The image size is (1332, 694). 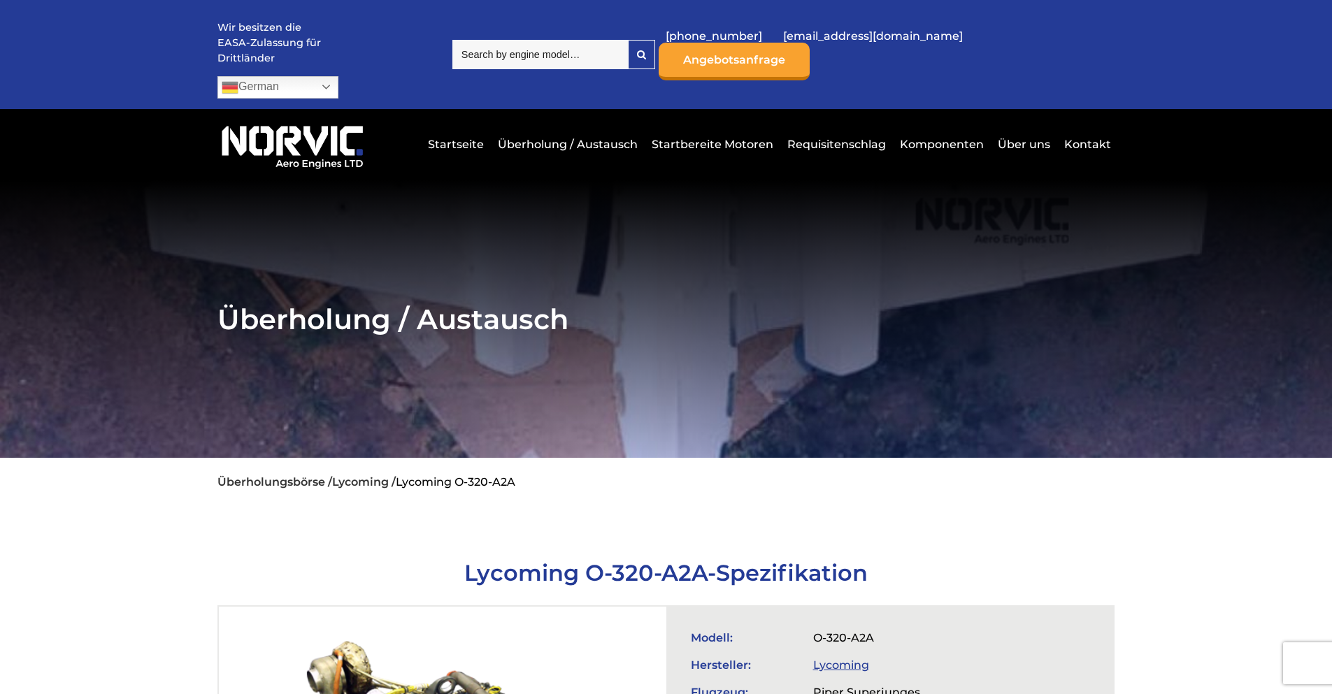 I want to click on td: Hersteller:, so click(x=745, y=665).